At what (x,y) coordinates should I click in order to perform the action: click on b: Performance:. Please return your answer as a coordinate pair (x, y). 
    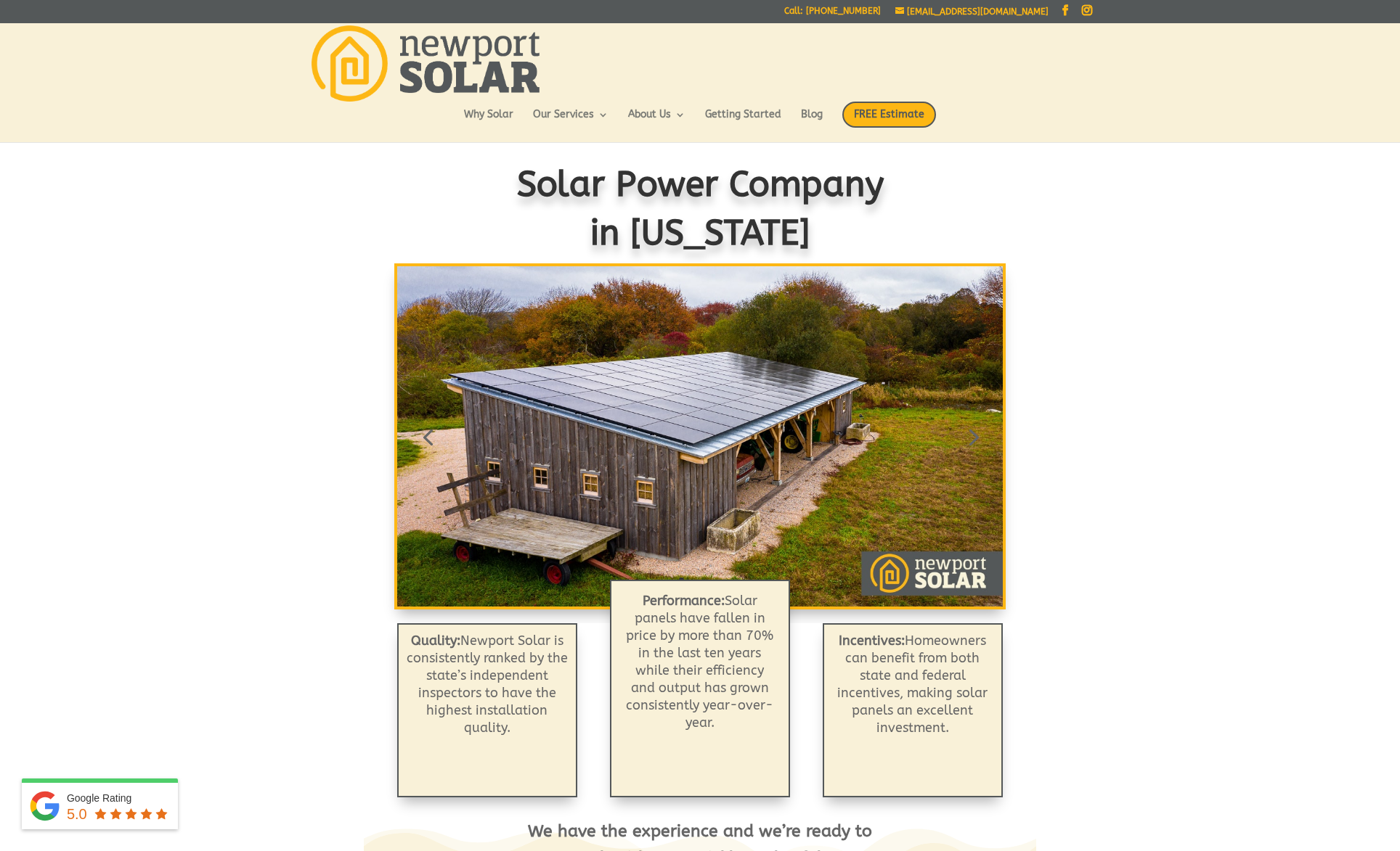
    Looking at the image, I should click on (683, 601).